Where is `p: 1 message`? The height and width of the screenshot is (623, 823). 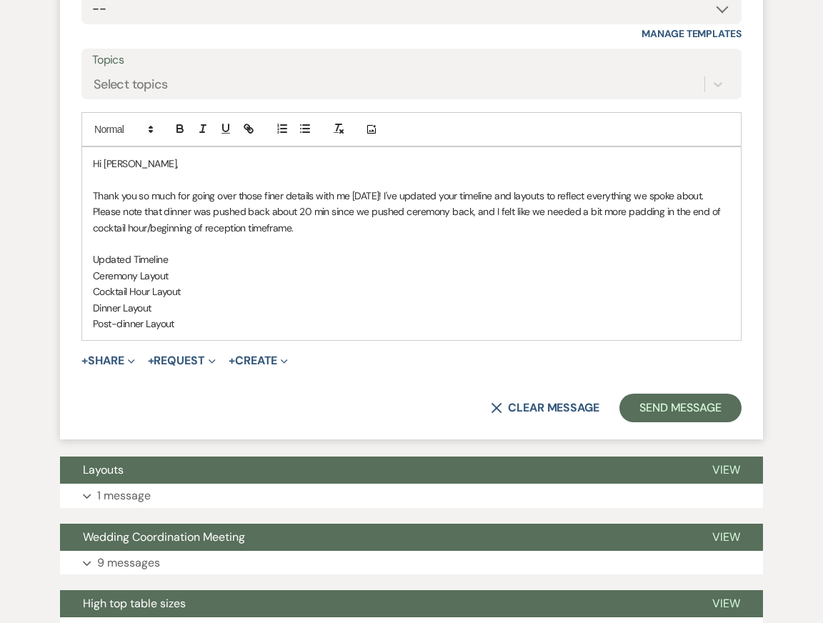
p: 1 message is located at coordinates (124, 496).